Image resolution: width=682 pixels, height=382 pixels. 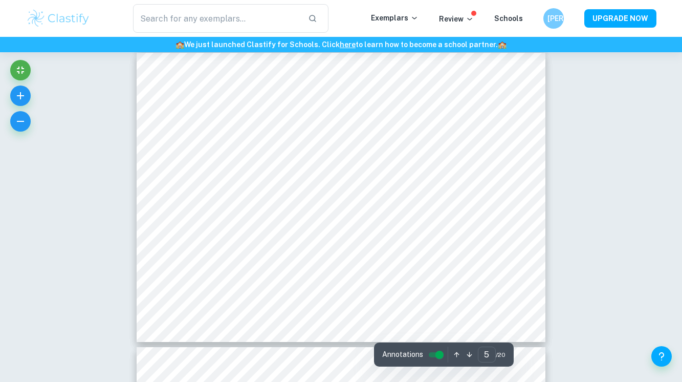 What do you see at coordinates (341, 45) in the screenshot?
I see `h6: We just launched Clastify for Schools. Click to learn how to become a school partner.` at bounding box center [341, 45].